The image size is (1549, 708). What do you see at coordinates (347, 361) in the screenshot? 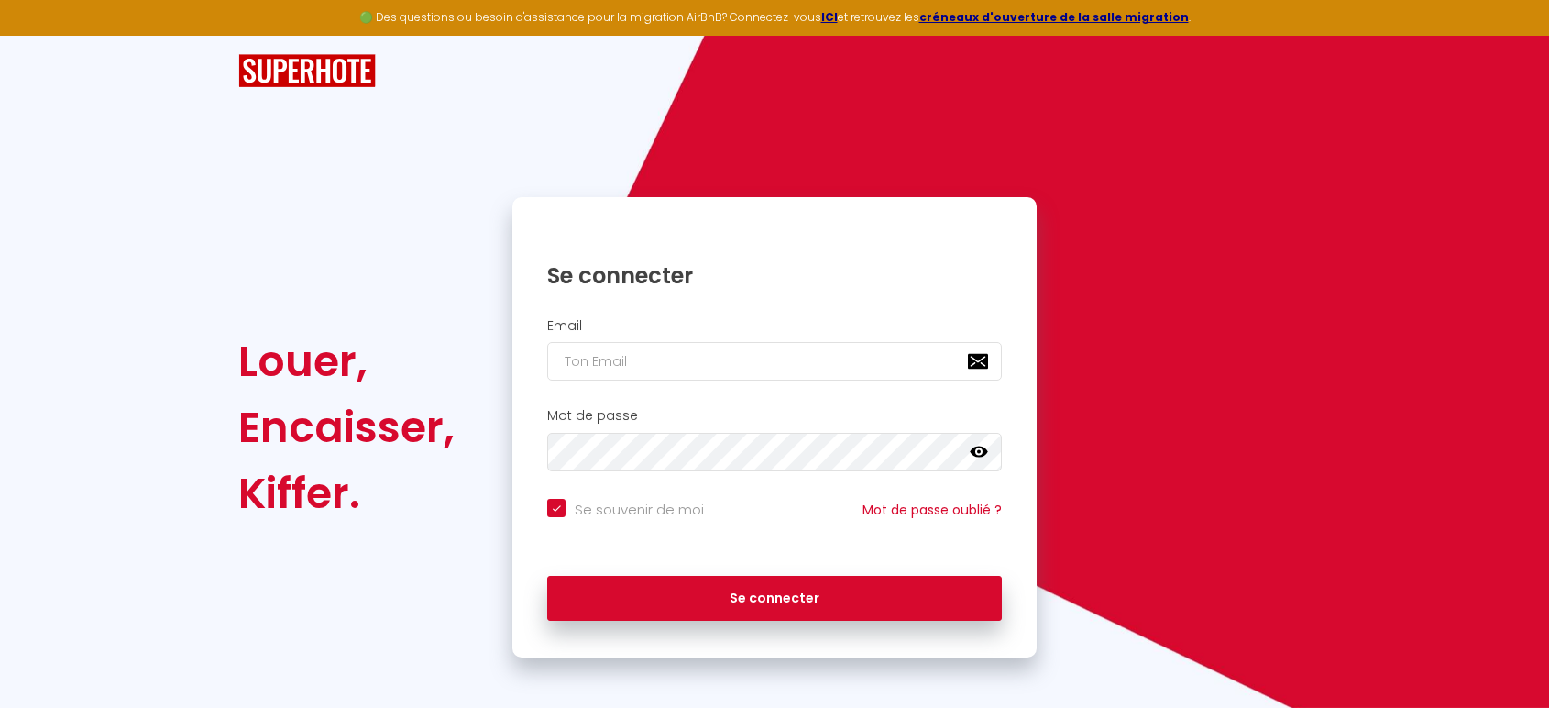
I see `div: Louer,` at bounding box center [347, 361].